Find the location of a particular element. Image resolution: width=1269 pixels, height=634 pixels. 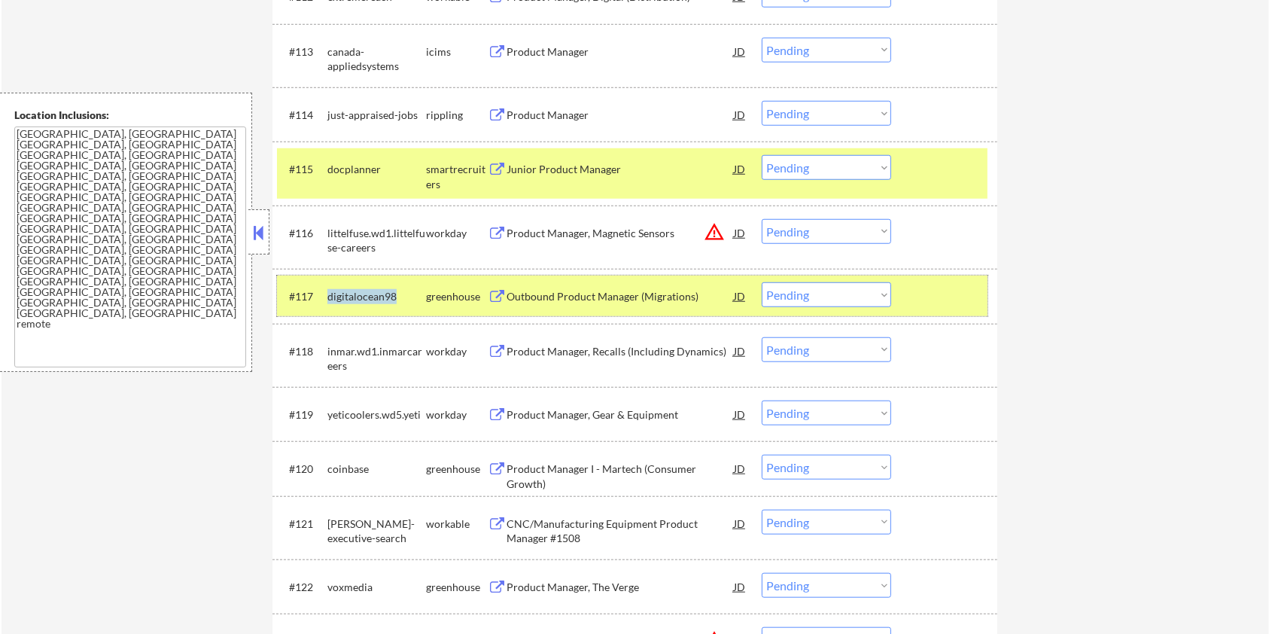

div: littelfuse.wd1.littelfuse-careers is located at coordinates (376, 240).